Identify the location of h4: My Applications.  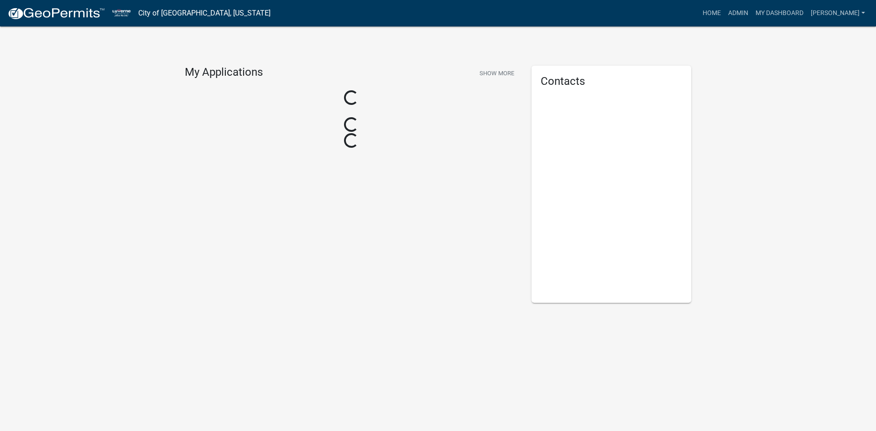
(224, 73).